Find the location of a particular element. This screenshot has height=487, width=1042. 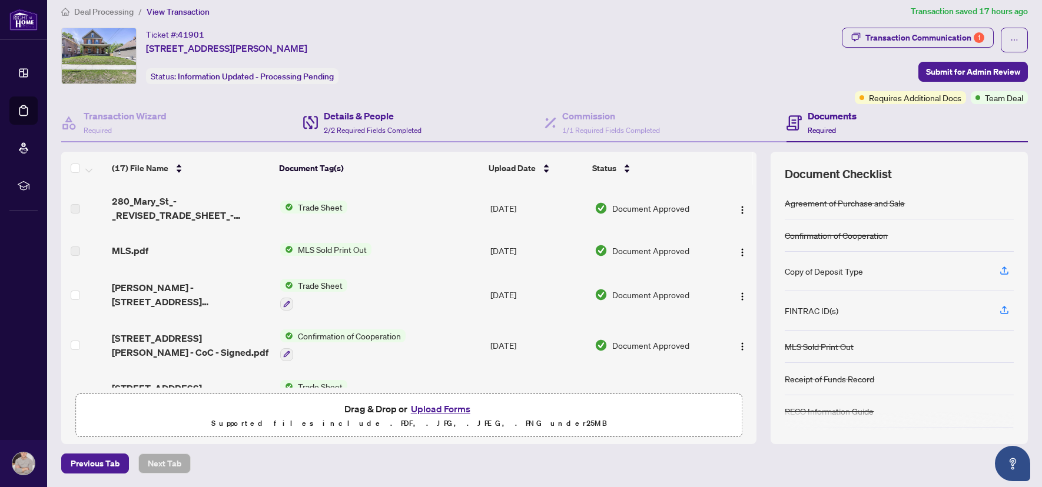

p: Supported files include .PDF, .JPG, .JPEG, .PNG under 25 MB is located at coordinates (409, 424).